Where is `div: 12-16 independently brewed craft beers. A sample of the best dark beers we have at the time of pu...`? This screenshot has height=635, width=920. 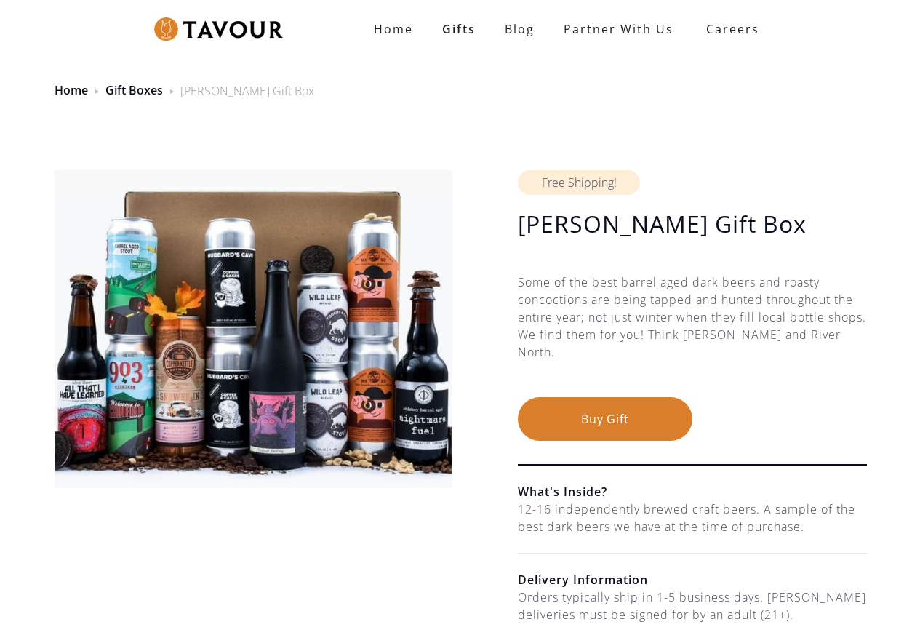 div: 12-16 independently brewed craft beers. A sample of the best dark beers we have at the time of pu... is located at coordinates (692, 518).